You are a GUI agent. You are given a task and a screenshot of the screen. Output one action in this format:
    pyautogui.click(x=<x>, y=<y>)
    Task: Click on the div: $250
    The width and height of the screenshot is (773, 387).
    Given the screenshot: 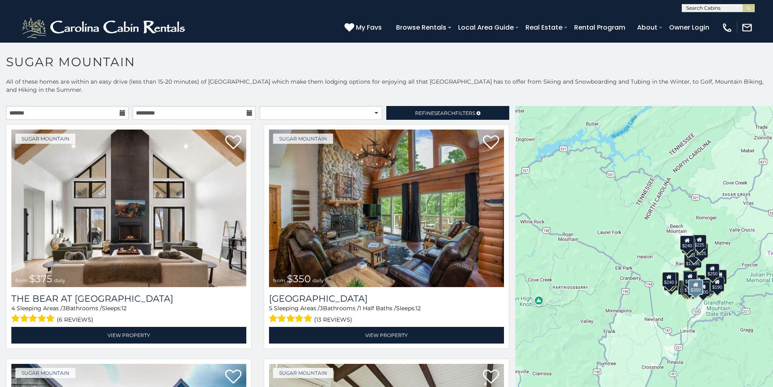 What is the action you would take?
    pyautogui.click(x=713, y=271)
    